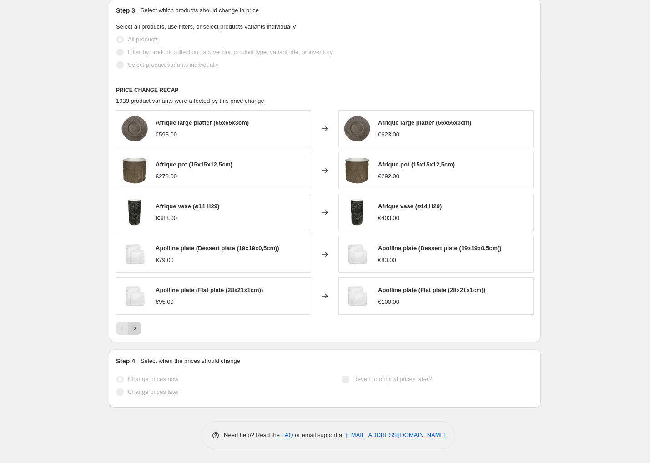 This screenshot has height=463, width=650. I want to click on nav: Pagination, so click(128, 329).